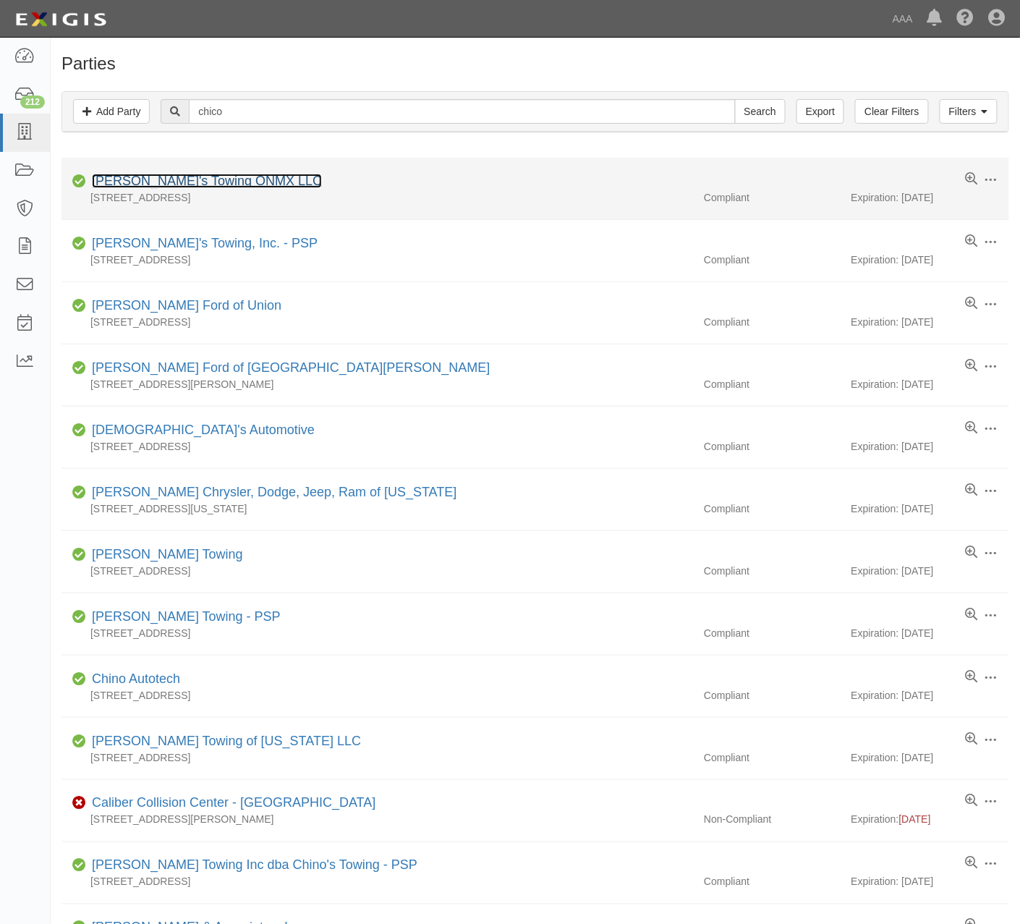 This screenshot has height=924, width=1020. What do you see at coordinates (223, 741) in the screenshot?
I see `div: Chacon Towing of New Mexico LLC` at bounding box center [223, 741].